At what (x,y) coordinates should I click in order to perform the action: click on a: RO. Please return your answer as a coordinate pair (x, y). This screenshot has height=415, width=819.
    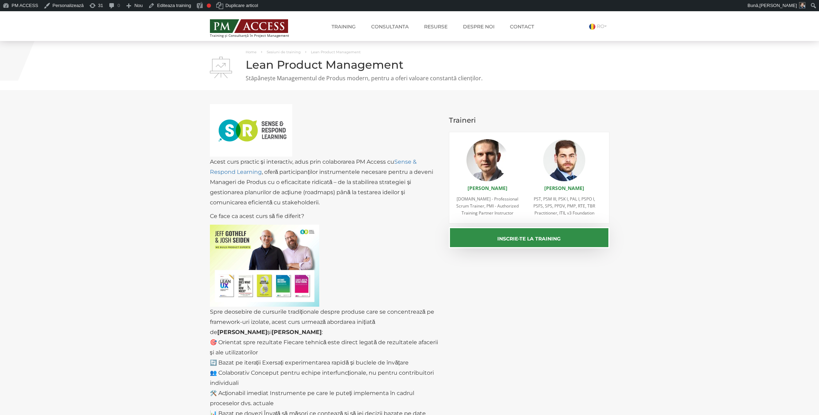
    Looking at the image, I should click on (599, 26).